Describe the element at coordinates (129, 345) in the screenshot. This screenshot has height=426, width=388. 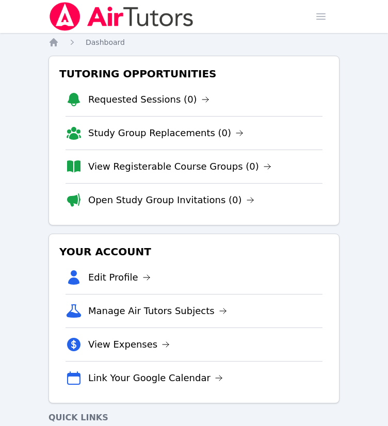
I see `a: View Expenses` at that location.